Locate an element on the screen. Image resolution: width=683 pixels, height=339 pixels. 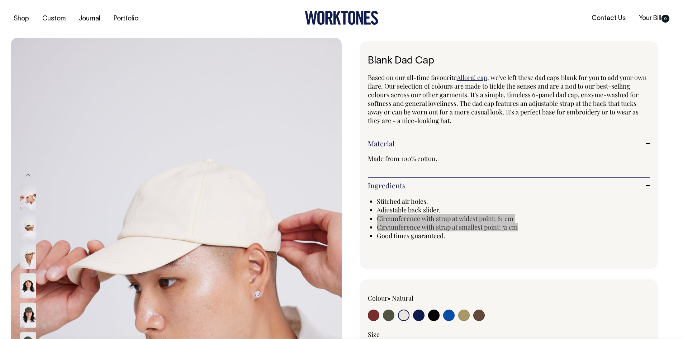
span: Stitched air holes. is located at coordinates (402, 201).